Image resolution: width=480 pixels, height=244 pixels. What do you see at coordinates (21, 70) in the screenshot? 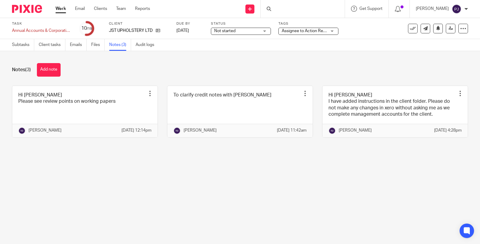
I see `h1: Notes` at bounding box center [21, 70].